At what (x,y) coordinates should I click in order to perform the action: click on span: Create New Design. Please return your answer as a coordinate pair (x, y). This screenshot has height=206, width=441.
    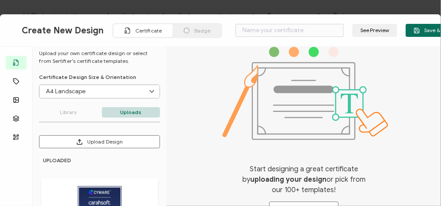
    Looking at the image, I should click on (62, 30).